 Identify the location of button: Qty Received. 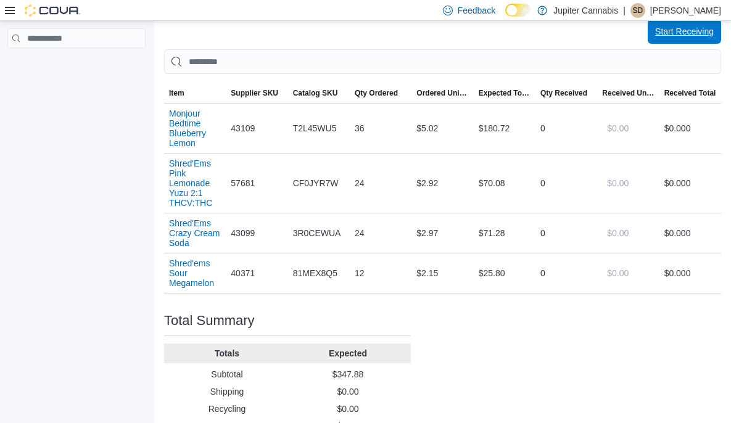
(567, 93).